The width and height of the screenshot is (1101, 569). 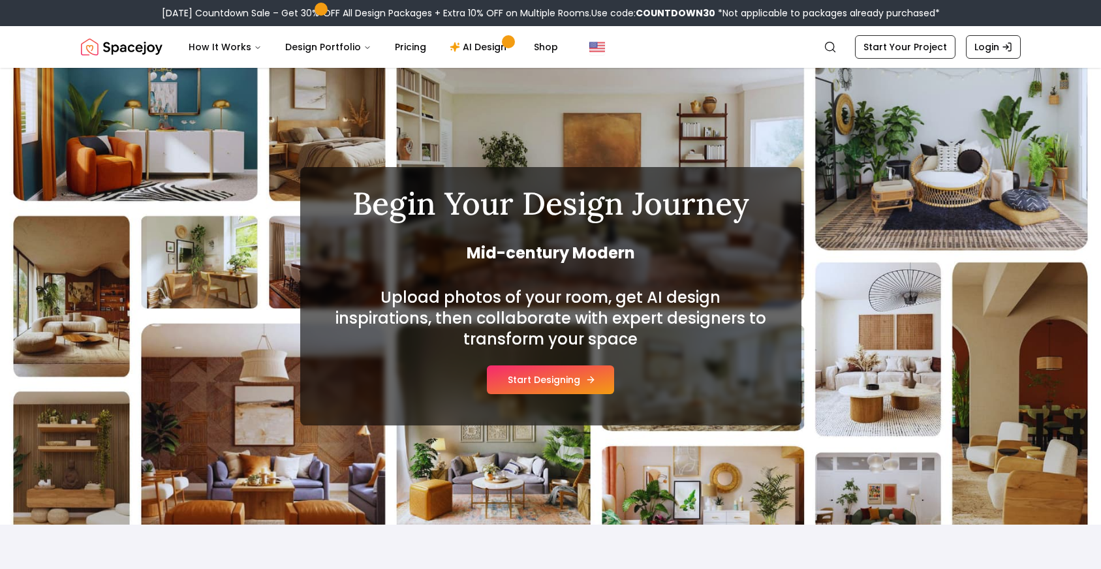 What do you see at coordinates (550, 380) in the screenshot?
I see `button: Start Designing` at bounding box center [550, 380].